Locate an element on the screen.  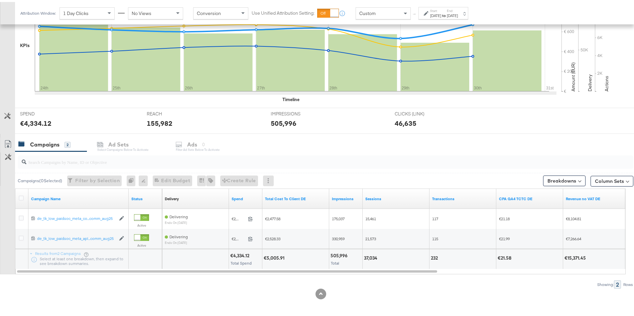
div: €21.58 is located at coordinates (505, 256).